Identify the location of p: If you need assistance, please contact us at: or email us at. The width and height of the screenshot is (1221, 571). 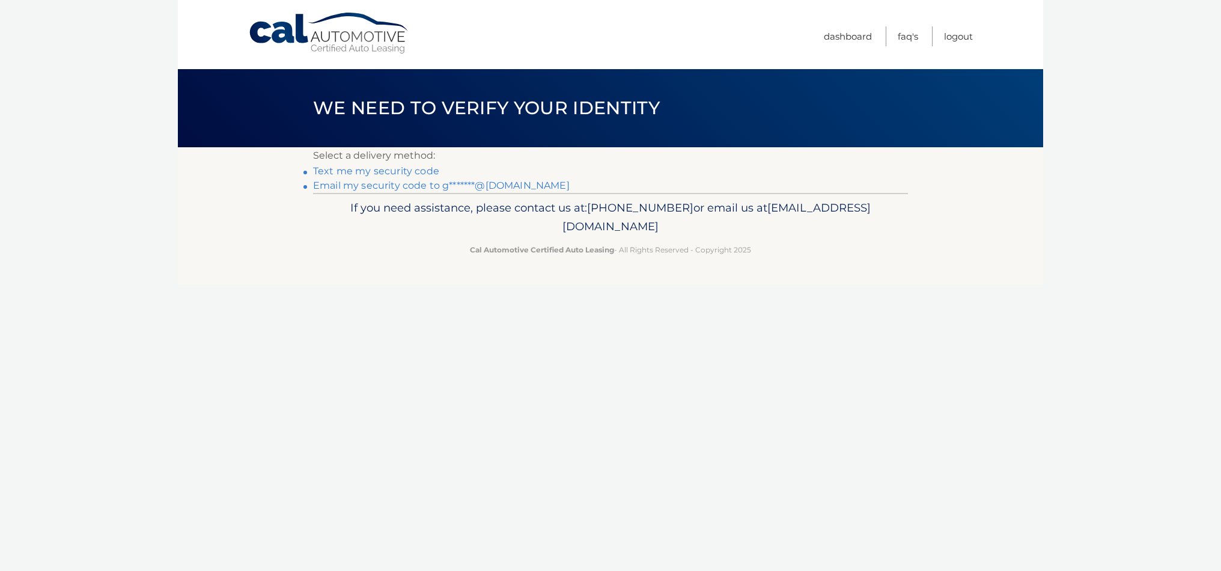
(610, 217).